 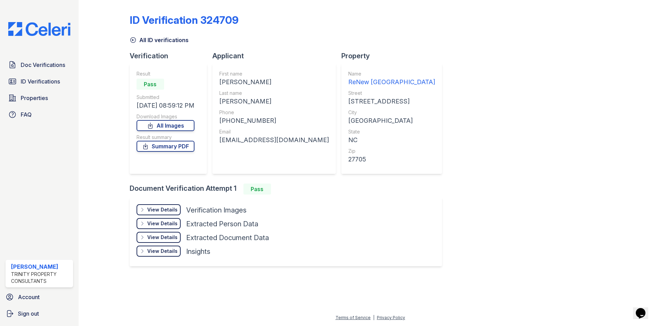 I want to click on div: ID Verification 324709, so click(x=184, y=20).